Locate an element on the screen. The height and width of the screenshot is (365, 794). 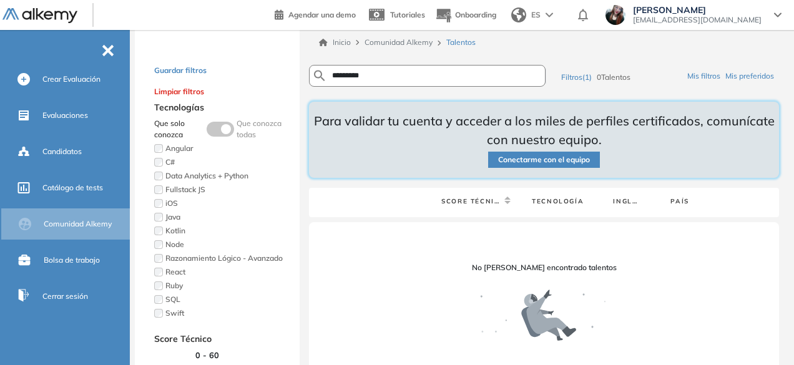
div: Mis filtros is located at coordinates (703, 76).